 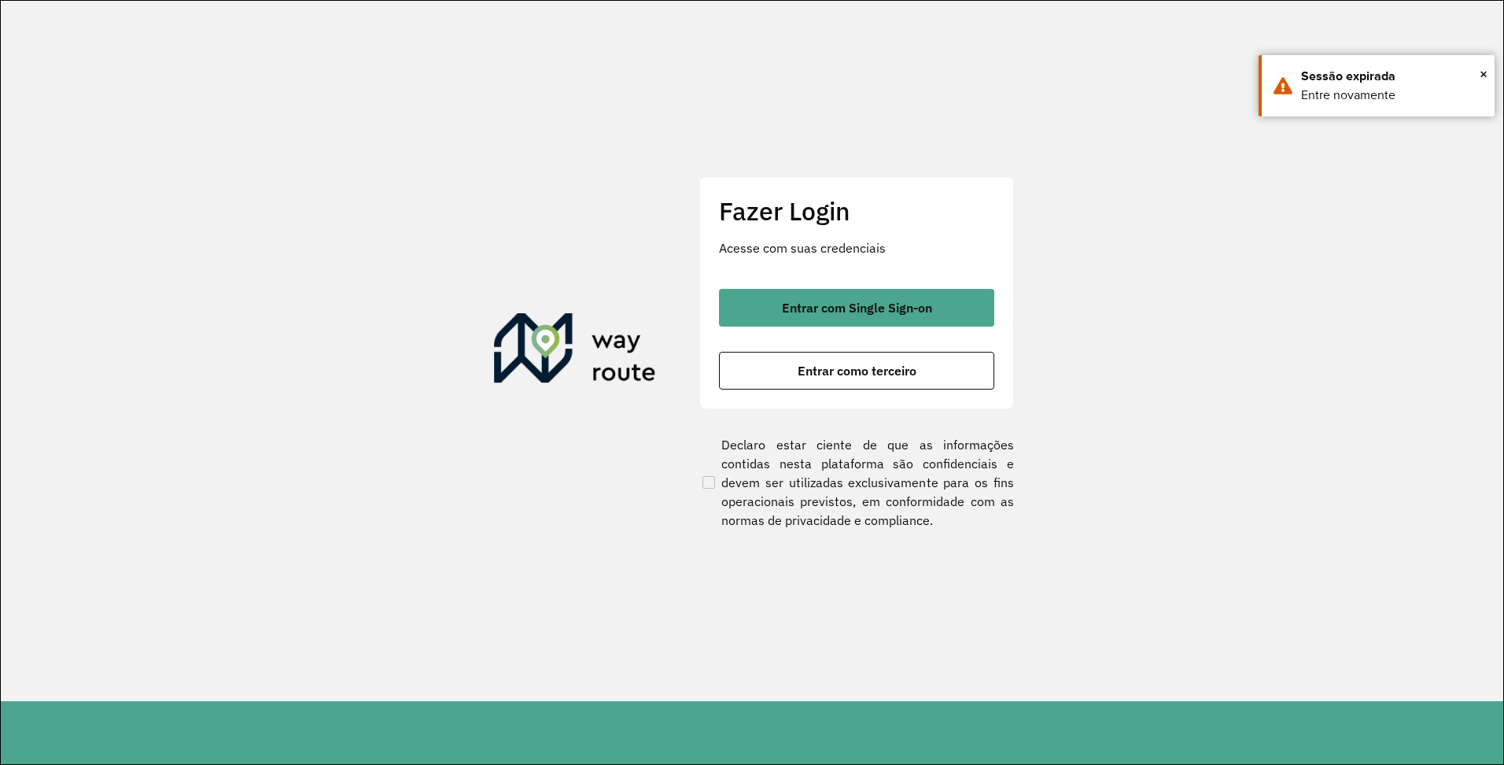 What do you see at coordinates (1392, 95) in the screenshot?
I see `div: Entre novamente` at bounding box center [1392, 95].